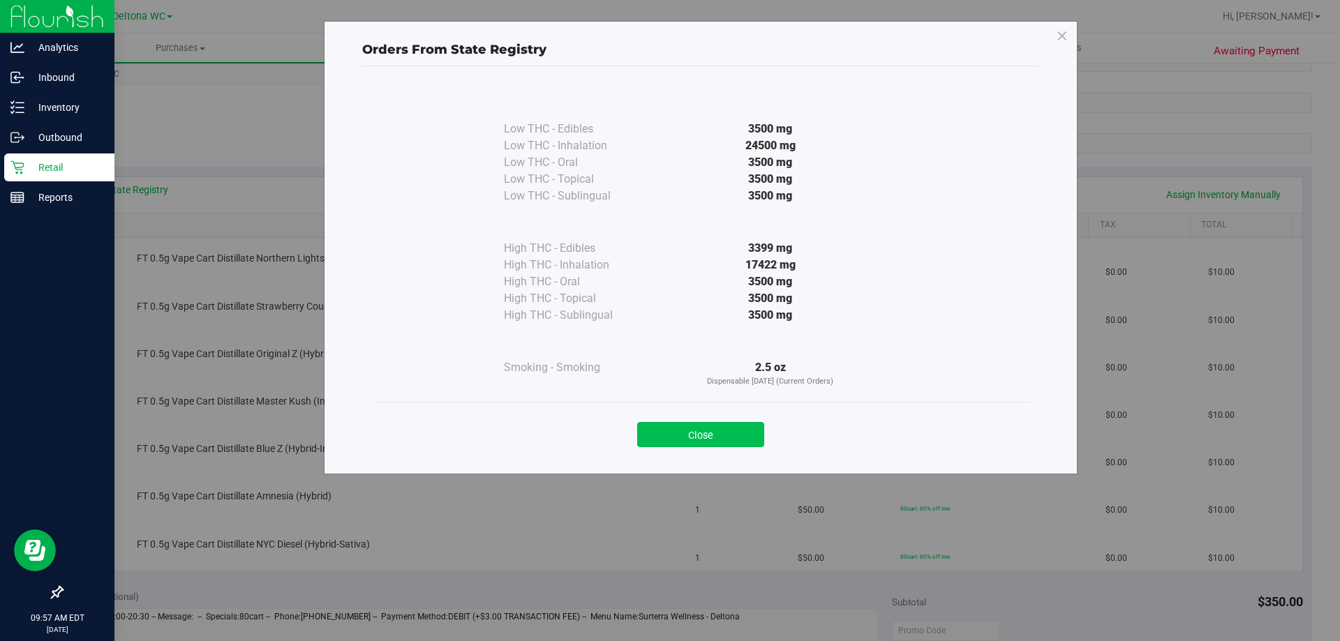 This screenshot has width=1340, height=641. What do you see at coordinates (17, 77) in the screenshot?
I see `inline-svg: Inbound` at bounding box center [17, 77].